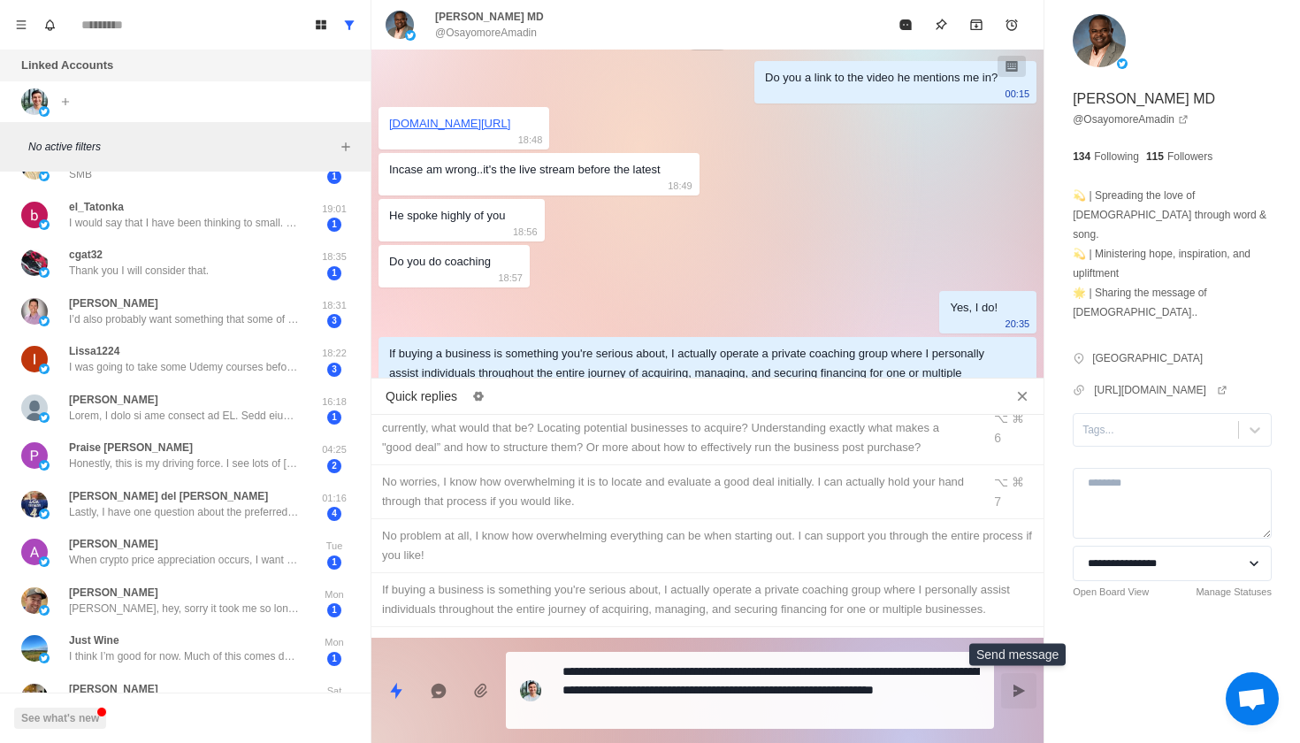 The image size is (1300, 743). Describe the element at coordinates (1155, 157) in the screenshot. I see `p: 115` at that location.